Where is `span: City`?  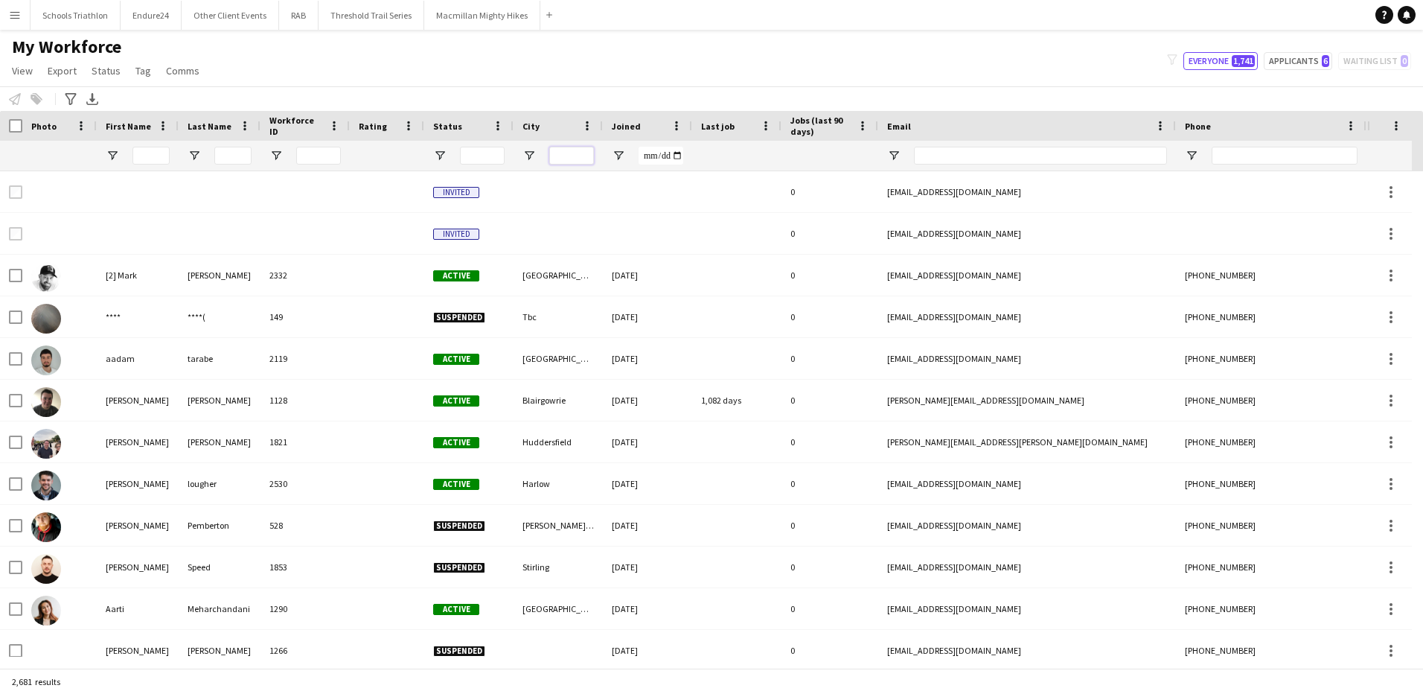 span: City is located at coordinates (531, 126).